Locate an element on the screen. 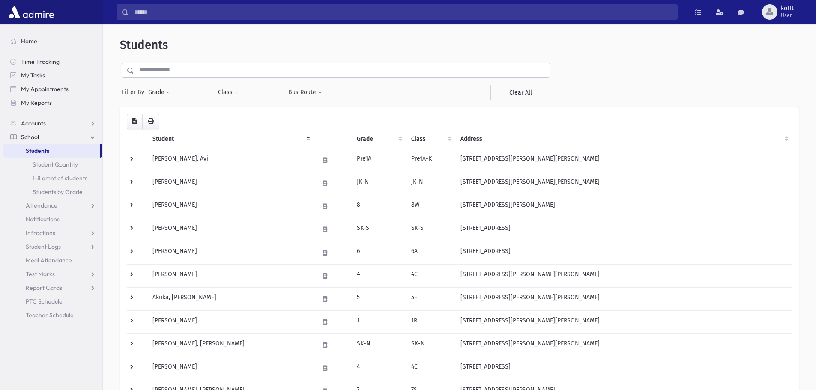 The image size is (816, 390). span: Infractions is located at coordinates (40, 233).